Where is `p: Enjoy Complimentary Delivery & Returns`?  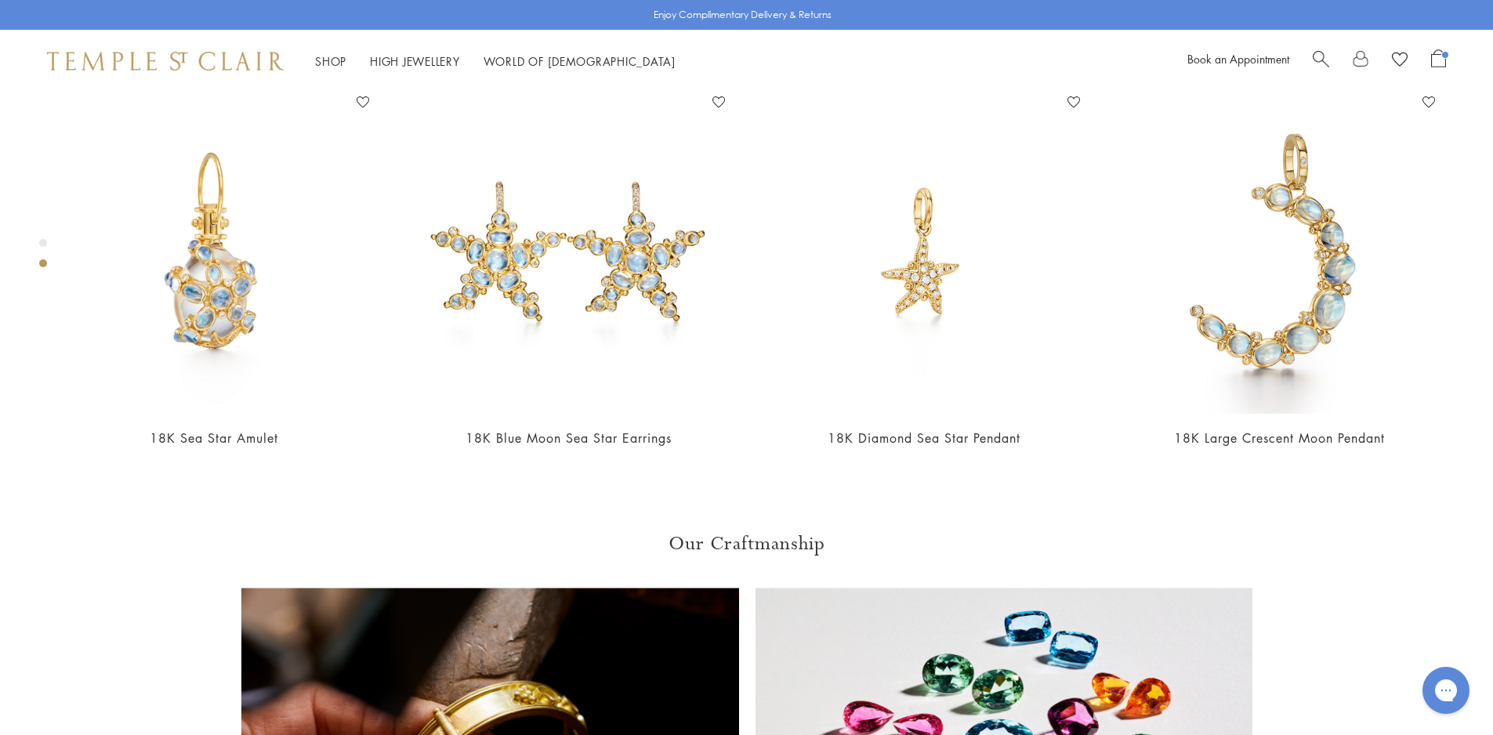 p: Enjoy Complimentary Delivery & Returns is located at coordinates (742, 15).